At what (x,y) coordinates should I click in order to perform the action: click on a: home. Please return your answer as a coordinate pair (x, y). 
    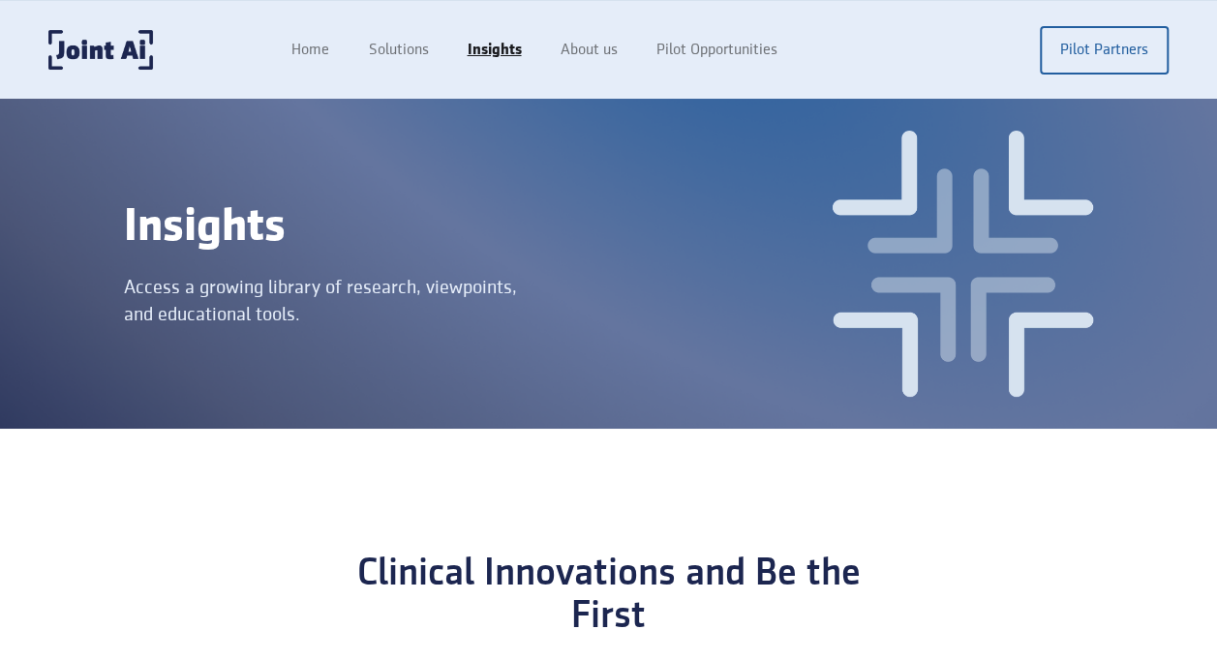
    Looking at the image, I should click on (101, 49).